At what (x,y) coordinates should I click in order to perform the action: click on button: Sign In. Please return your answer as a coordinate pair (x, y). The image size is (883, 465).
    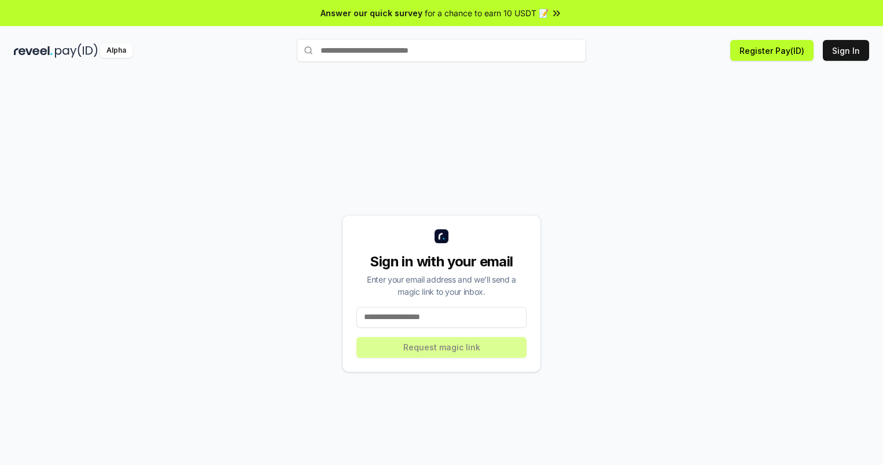
    Looking at the image, I should click on (846, 50).